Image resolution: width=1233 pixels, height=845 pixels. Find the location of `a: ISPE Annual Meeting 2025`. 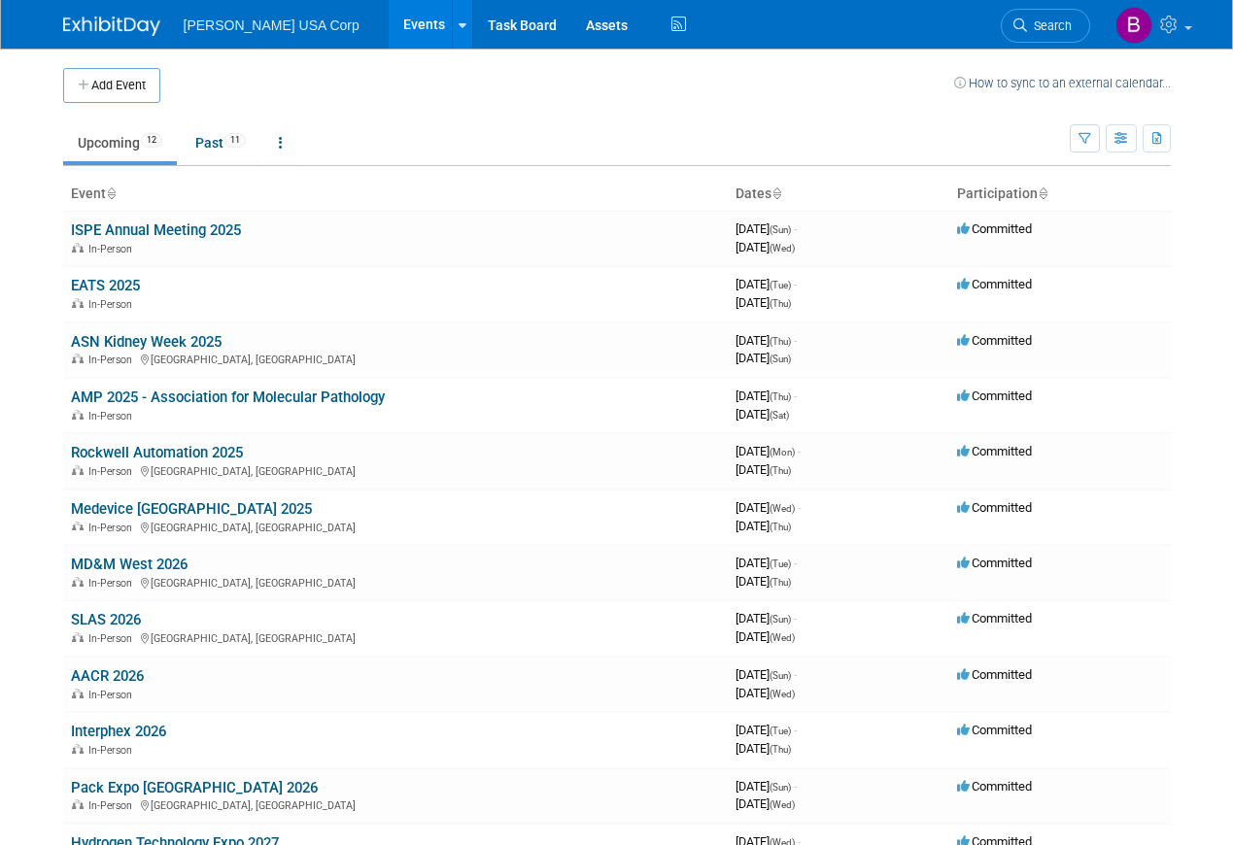

a: ISPE Annual Meeting 2025 is located at coordinates (155, 230).